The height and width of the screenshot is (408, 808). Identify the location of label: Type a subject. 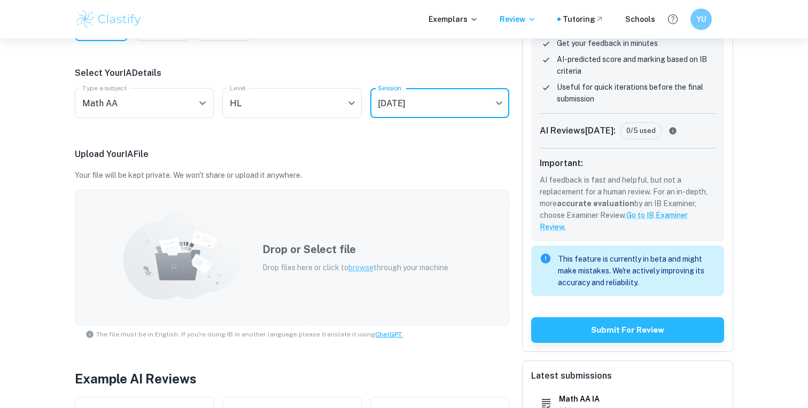
(104, 88).